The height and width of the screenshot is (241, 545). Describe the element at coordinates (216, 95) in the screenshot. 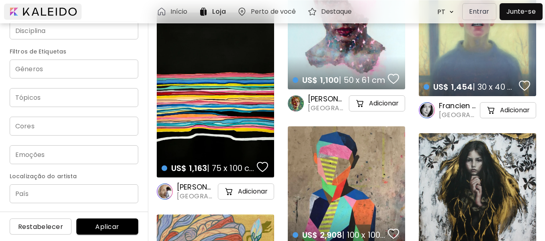

I see `a: US$ 1,163| 75 x 100 cmfavoriteshttps://cdn.kaleido.art/CDN/Artwork/175880/Primary/medium.webp?upd...` at that location.